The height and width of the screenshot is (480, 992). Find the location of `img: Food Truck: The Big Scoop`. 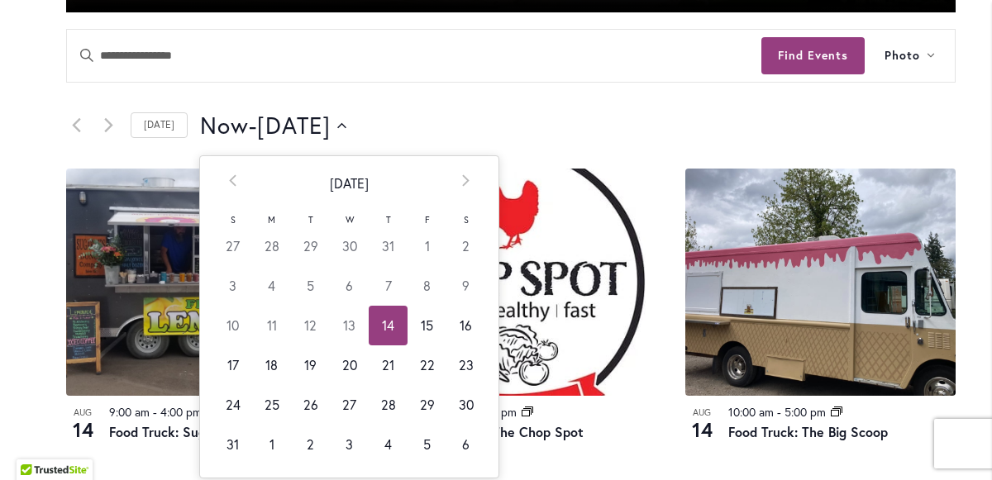

img: Food Truck: The Big Scoop is located at coordinates (820, 282).